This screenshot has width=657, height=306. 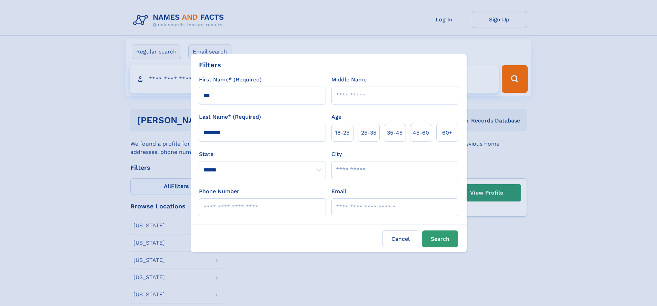 I want to click on label: Email, so click(x=339, y=191).